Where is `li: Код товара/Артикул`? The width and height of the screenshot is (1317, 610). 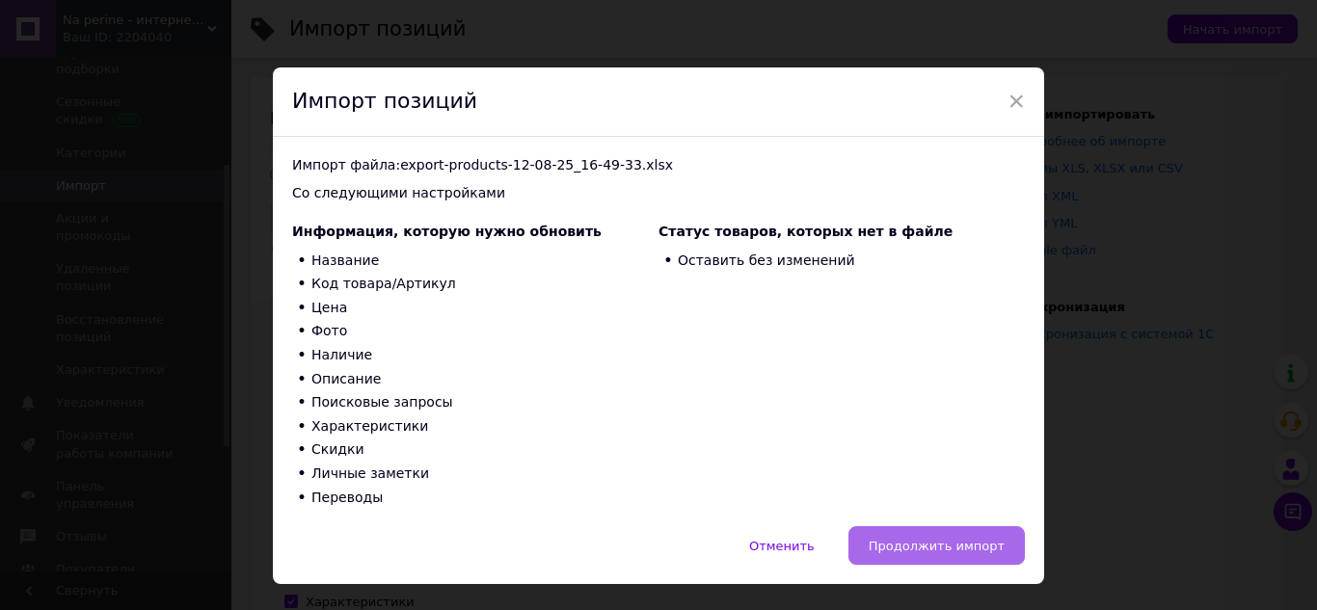 li: Код товара/Артикул is located at coordinates (475, 284).